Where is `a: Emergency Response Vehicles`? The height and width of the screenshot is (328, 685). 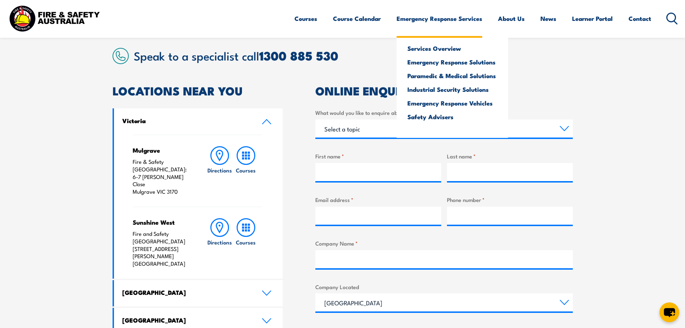 a: Emergency Response Vehicles is located at coordinates (452, 103).